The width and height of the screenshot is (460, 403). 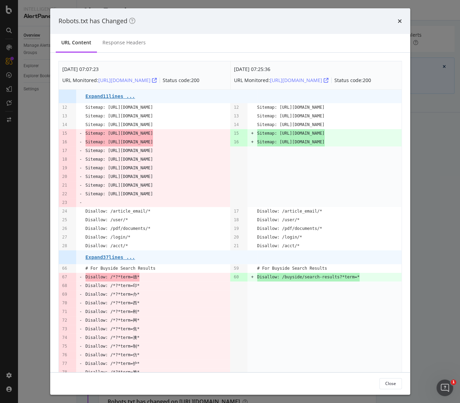 What do you see at coordinates (65, 337) in the screenshot?
I see `pre: 74` at bounding box center [65, 337].